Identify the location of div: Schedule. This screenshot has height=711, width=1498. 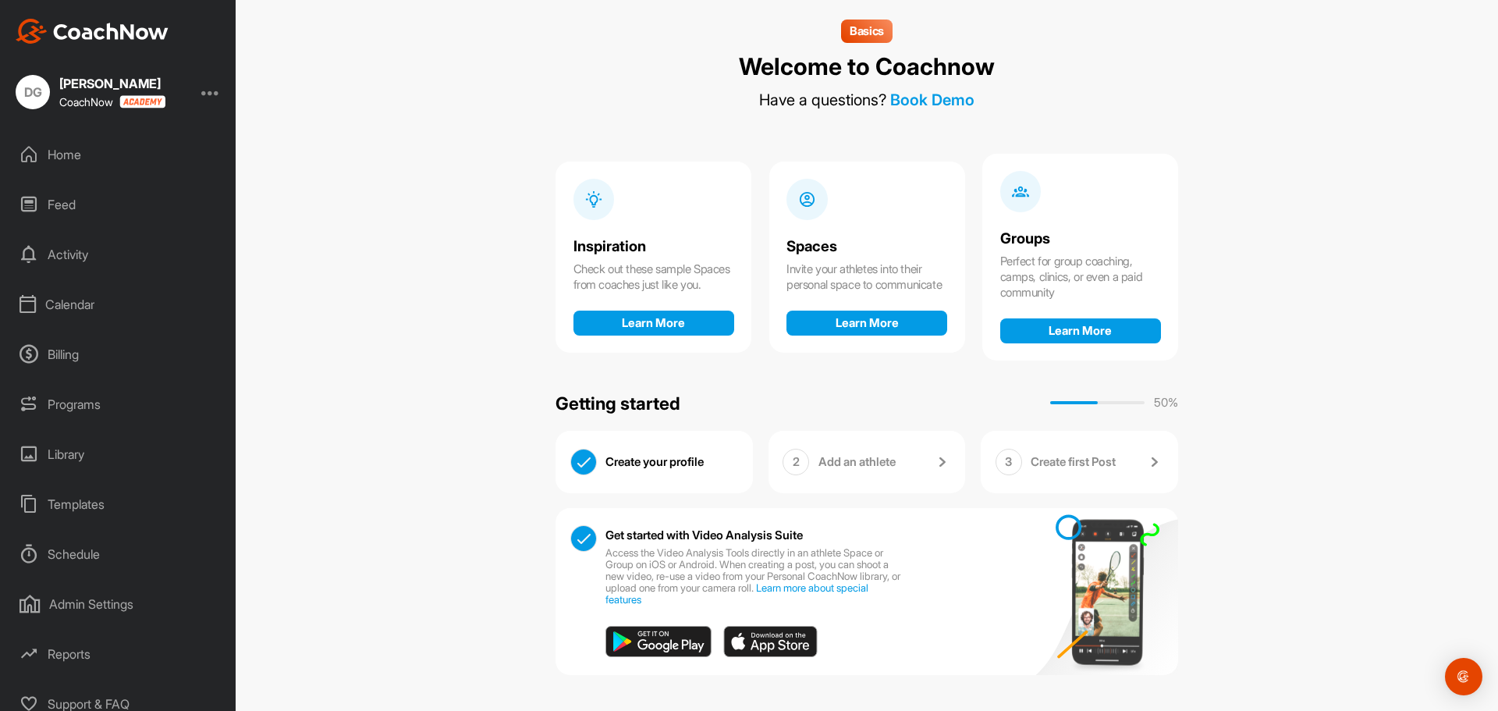
(119, 554).